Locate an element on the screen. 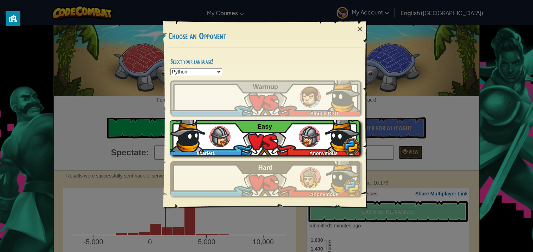  span: Easy is located at coordinates (265, 127).